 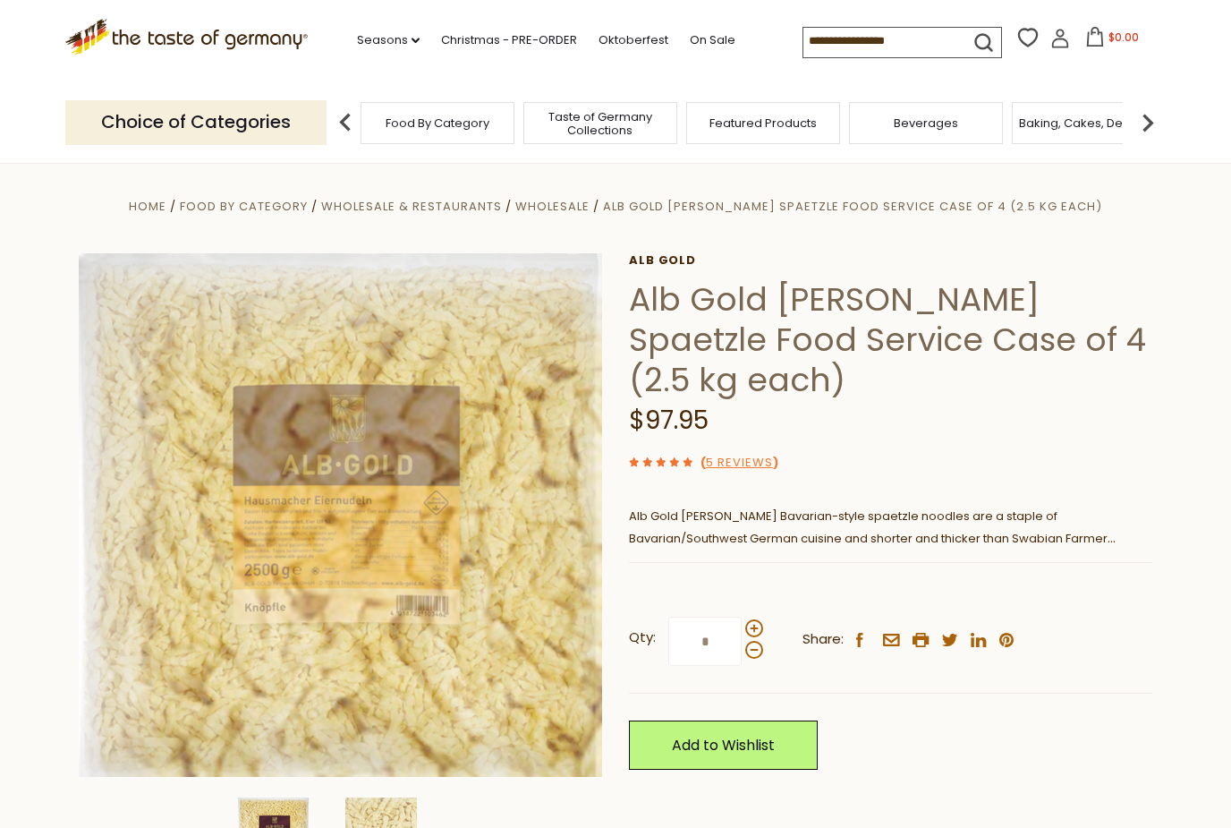 What do you see at coordinates (388, 40) in the screenshot?
I see `a: Seasons` at bounding box center [388, 40].